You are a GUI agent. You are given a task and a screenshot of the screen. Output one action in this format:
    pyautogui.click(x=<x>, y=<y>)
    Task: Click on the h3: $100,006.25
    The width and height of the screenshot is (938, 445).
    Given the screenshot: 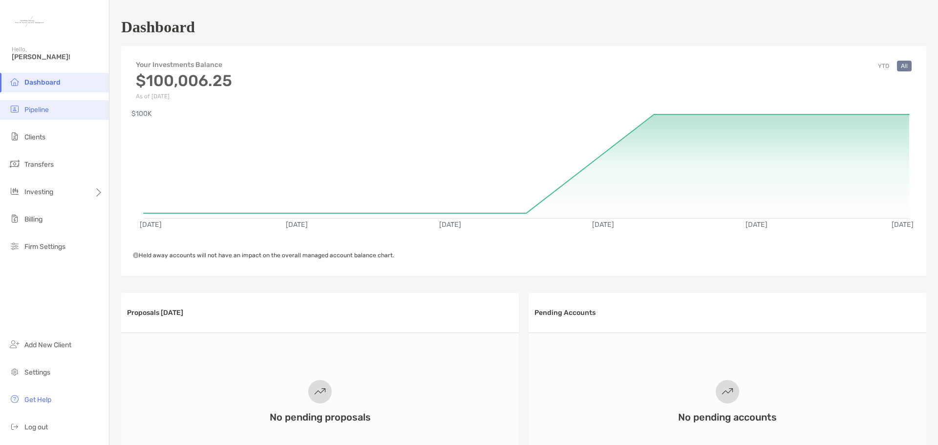 What is the action you would take?
    pyautogui.click(x=184, y=81)
    